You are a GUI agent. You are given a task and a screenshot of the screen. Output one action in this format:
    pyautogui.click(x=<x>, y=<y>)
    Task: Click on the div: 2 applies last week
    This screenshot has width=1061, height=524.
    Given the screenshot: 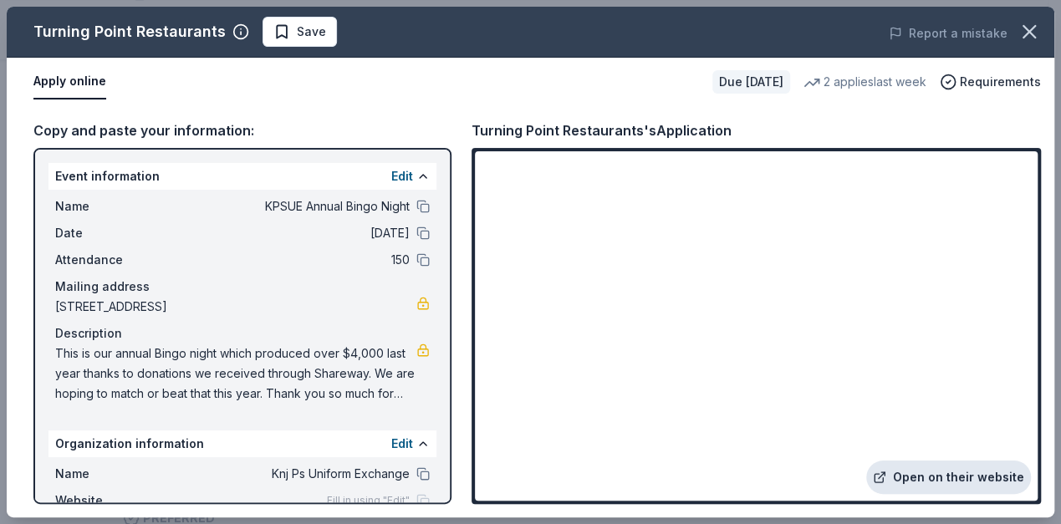 What is the action you would take?
    pyautogui.click(x=865, y=82)
    